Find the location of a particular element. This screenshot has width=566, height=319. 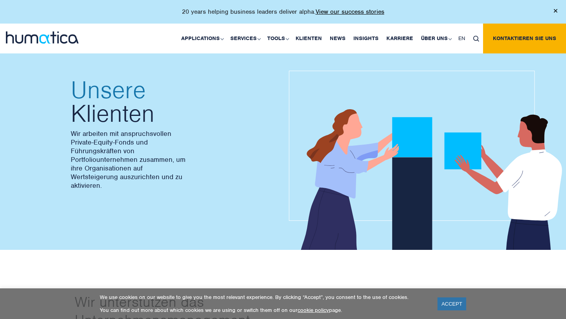

p: Wir arbeiten mit anspruchsvollen Private-Equity-Fonds und Führungskräften von Portfoliounternehme... is located at coordinates (173, 160).